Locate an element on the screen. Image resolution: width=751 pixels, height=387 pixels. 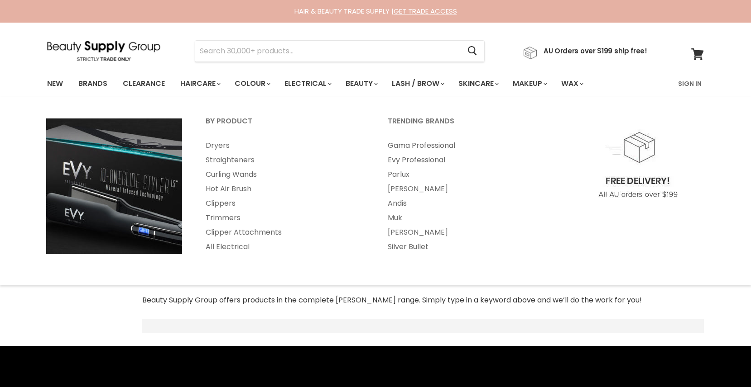
a: Colour is located at coordinates (252, 84).